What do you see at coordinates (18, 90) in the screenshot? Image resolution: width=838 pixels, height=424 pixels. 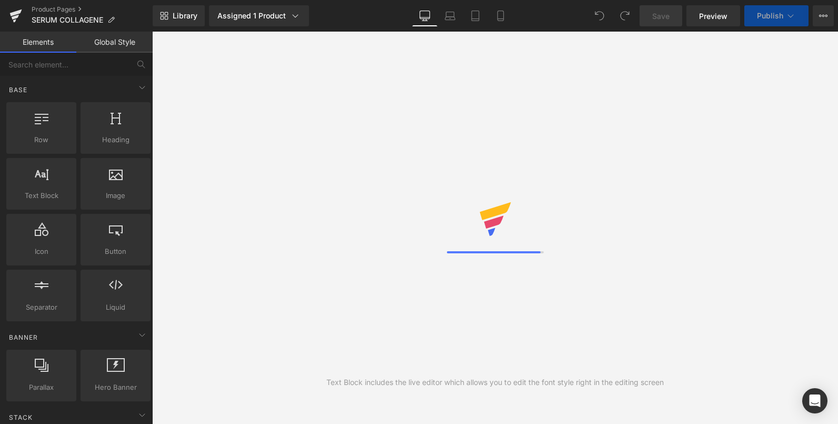 I see `span: Base` at bounding box center [18, 90].